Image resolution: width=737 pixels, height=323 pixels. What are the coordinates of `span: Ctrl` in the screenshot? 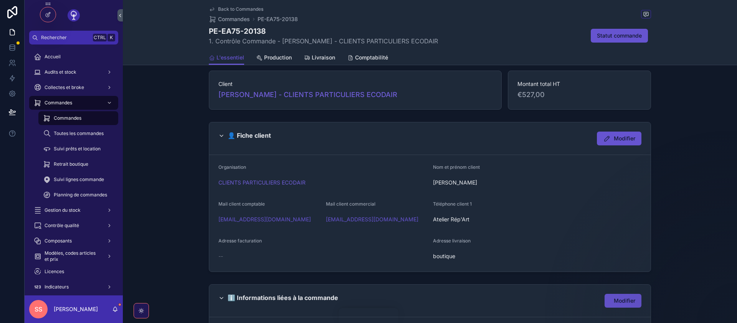 It's located at (100, 38).